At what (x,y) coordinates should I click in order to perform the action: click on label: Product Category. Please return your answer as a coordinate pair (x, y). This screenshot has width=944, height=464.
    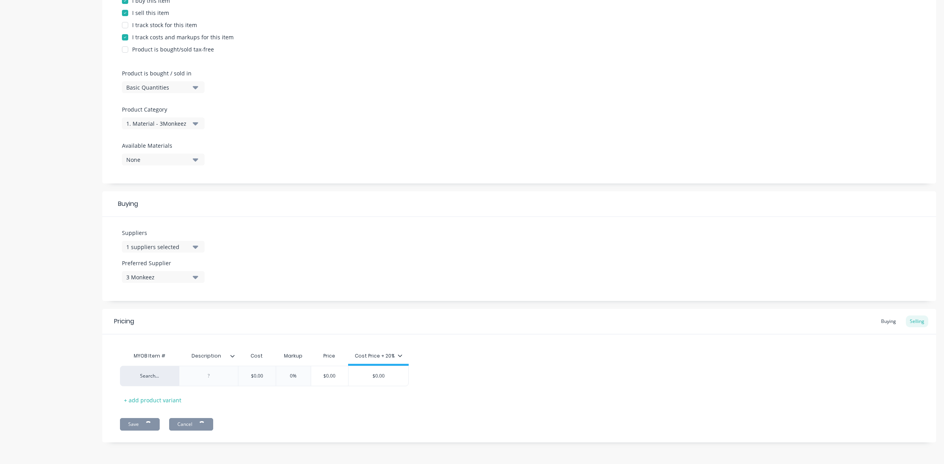
    Looking at the image, I should click on (161, 109).